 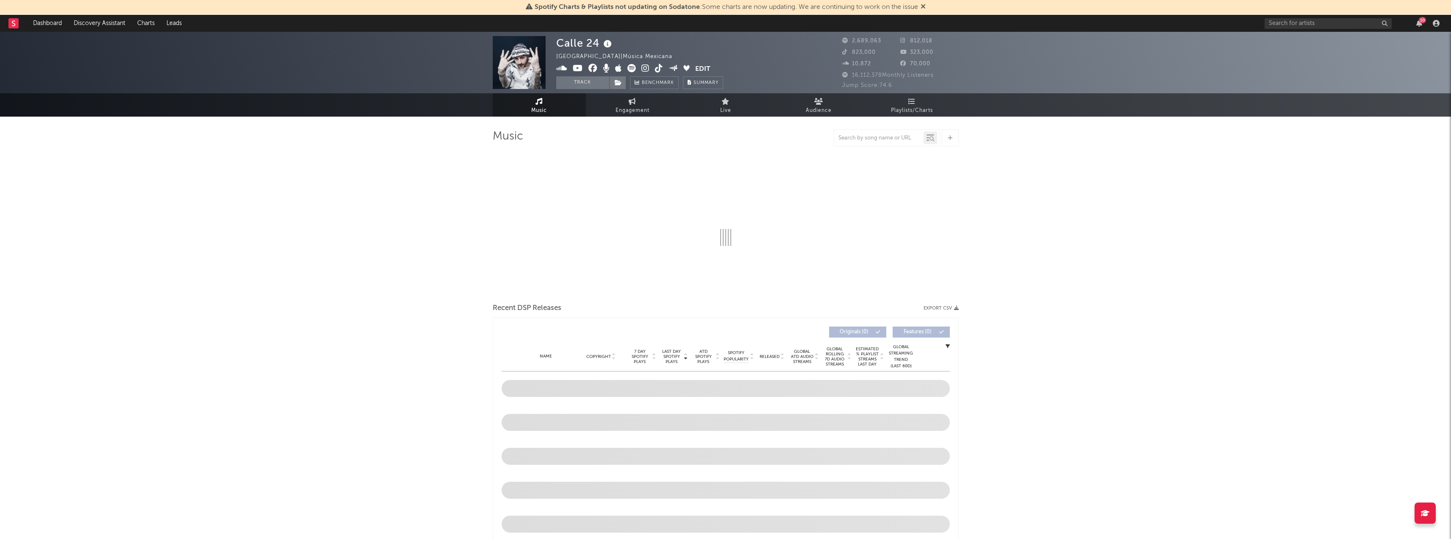 I want to click on span: Playlists/Charts, so click(x=912, y=111).